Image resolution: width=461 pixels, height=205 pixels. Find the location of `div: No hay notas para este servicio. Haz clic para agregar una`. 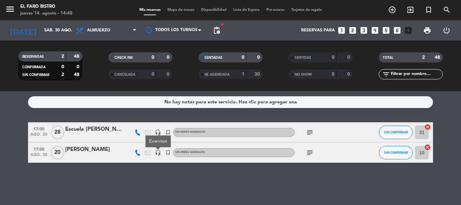

div: No hay notas para este servicio. Haz clic para agregar una is located at coordinates (231, 102).